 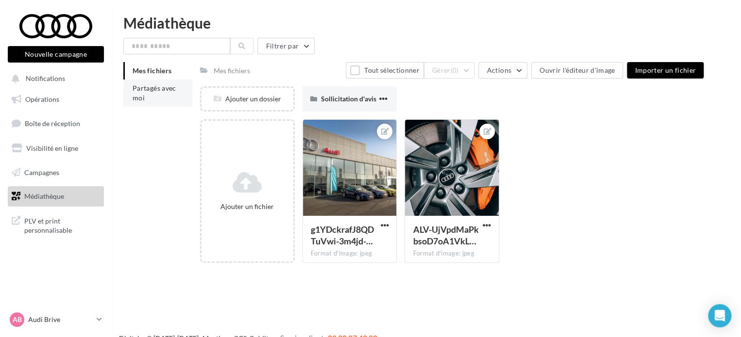 I want to click on div: Open Intercom Messenger, so click(x=719, y=316).